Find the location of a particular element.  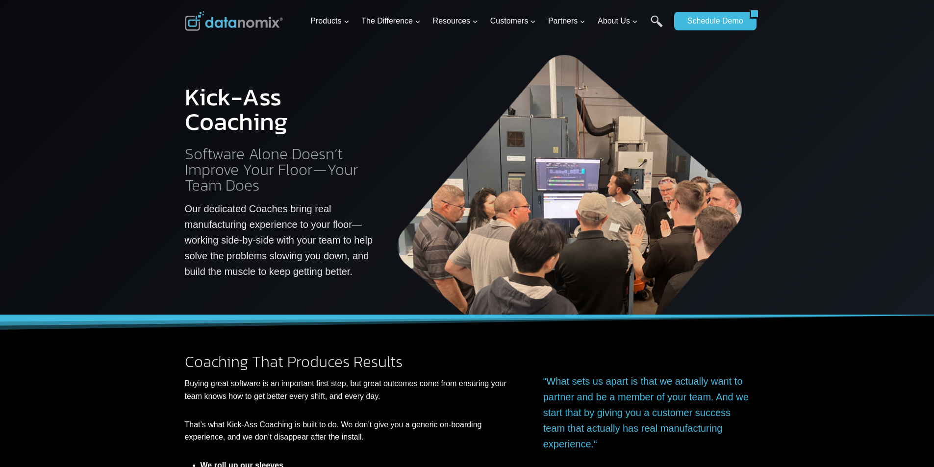

span: The Difference is located at coordinates (391, 21).